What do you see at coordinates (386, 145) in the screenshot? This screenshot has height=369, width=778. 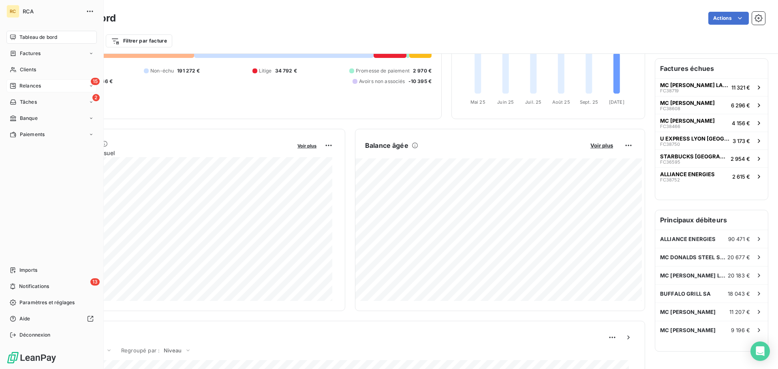 I see `h6: Balance âgée` at bounding box center [386, 145].